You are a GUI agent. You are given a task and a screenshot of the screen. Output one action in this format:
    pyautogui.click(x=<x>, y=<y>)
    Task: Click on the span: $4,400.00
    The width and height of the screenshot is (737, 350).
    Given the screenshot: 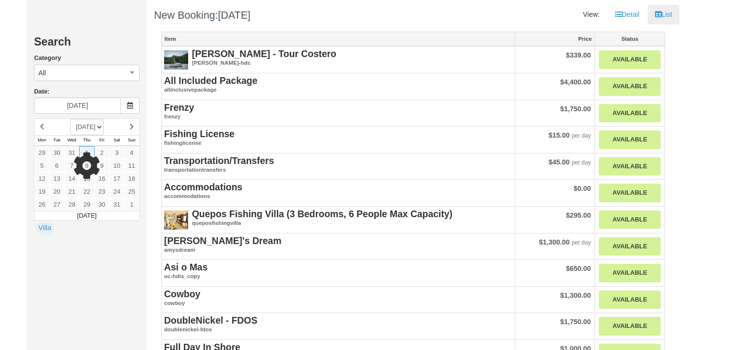 What is the action you would take?
    pyautogui.click(x=576, y=82)
    